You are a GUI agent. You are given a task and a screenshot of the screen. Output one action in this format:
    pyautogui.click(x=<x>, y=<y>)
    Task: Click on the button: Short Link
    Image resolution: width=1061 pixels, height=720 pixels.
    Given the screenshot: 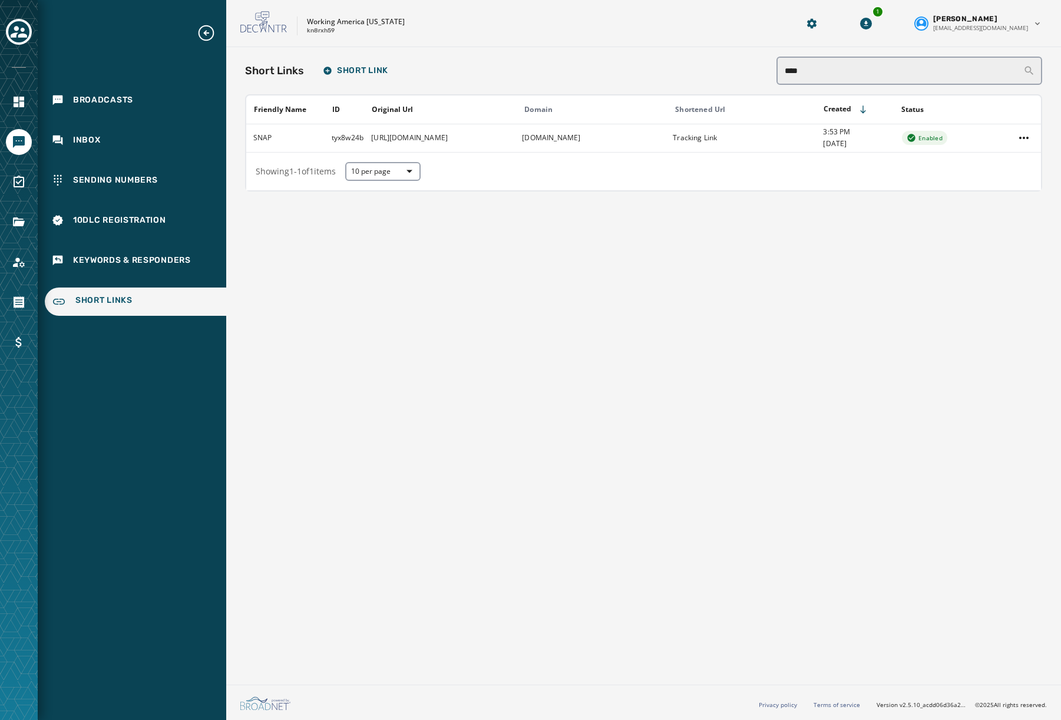 What is the action you would take?
    pyautogui.click(x=355, y=71)
    